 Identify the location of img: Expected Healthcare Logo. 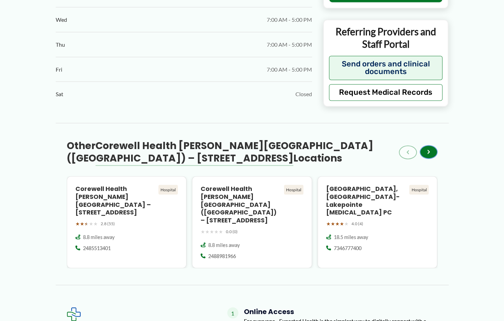
(74, 314).